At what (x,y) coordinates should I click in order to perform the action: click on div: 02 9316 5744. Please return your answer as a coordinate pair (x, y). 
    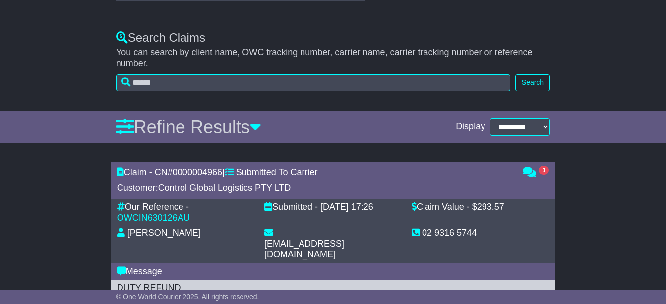
    Looking at the image, I should click on (450, 233).